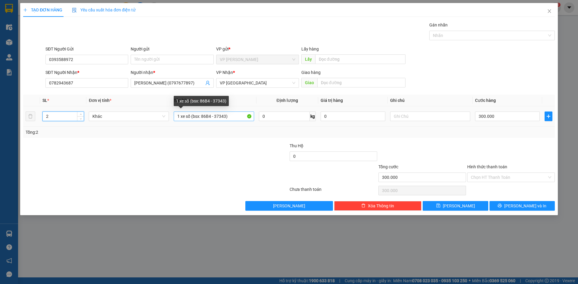 This screenshot has height=284, width=578. I want to click on div: Người gửi, so click(172, 49).